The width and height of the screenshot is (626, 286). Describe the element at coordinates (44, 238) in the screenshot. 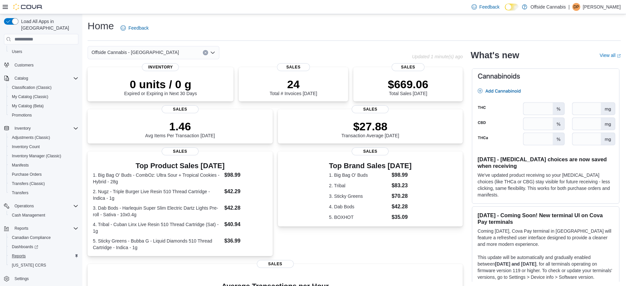

I see `button: Canadian Compliance` at that location.